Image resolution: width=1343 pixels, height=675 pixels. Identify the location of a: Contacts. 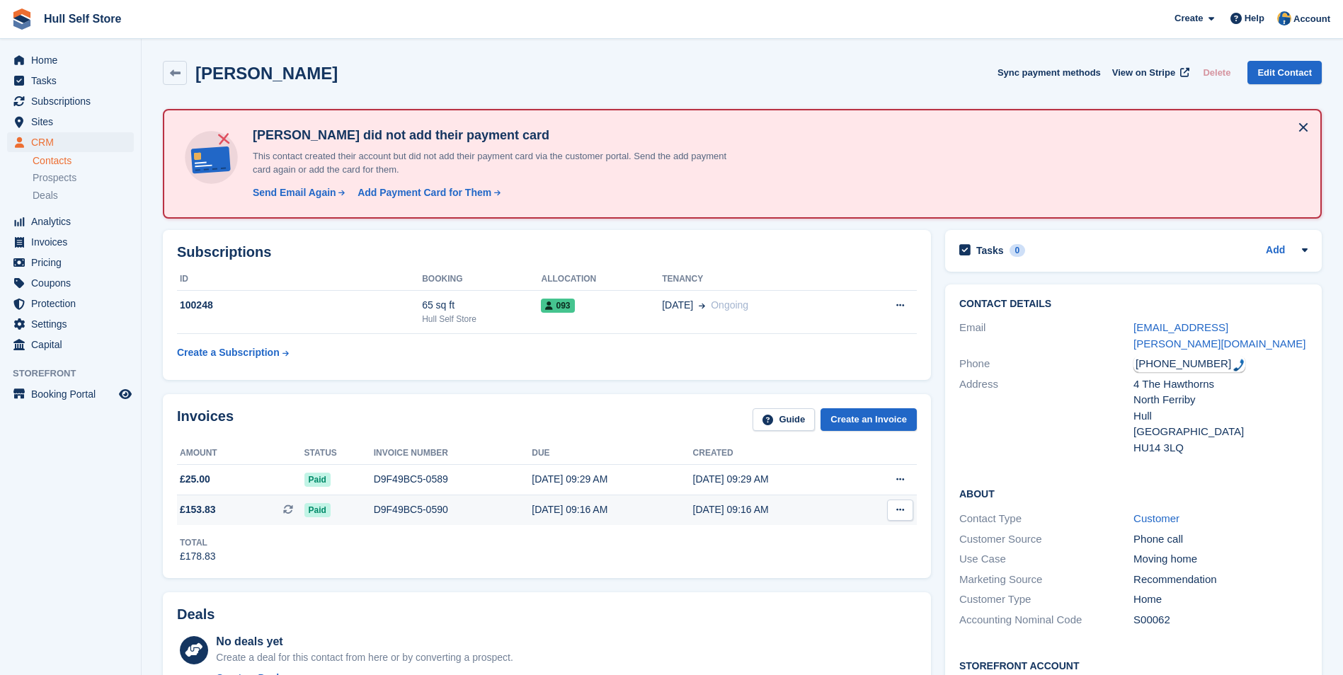
(83, 161).